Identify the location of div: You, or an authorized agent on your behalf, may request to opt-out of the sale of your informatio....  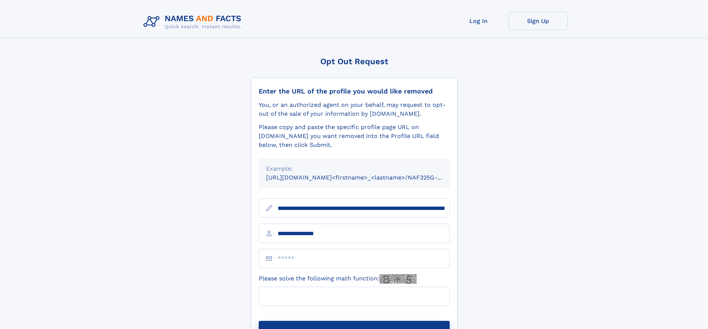
(354, 110).